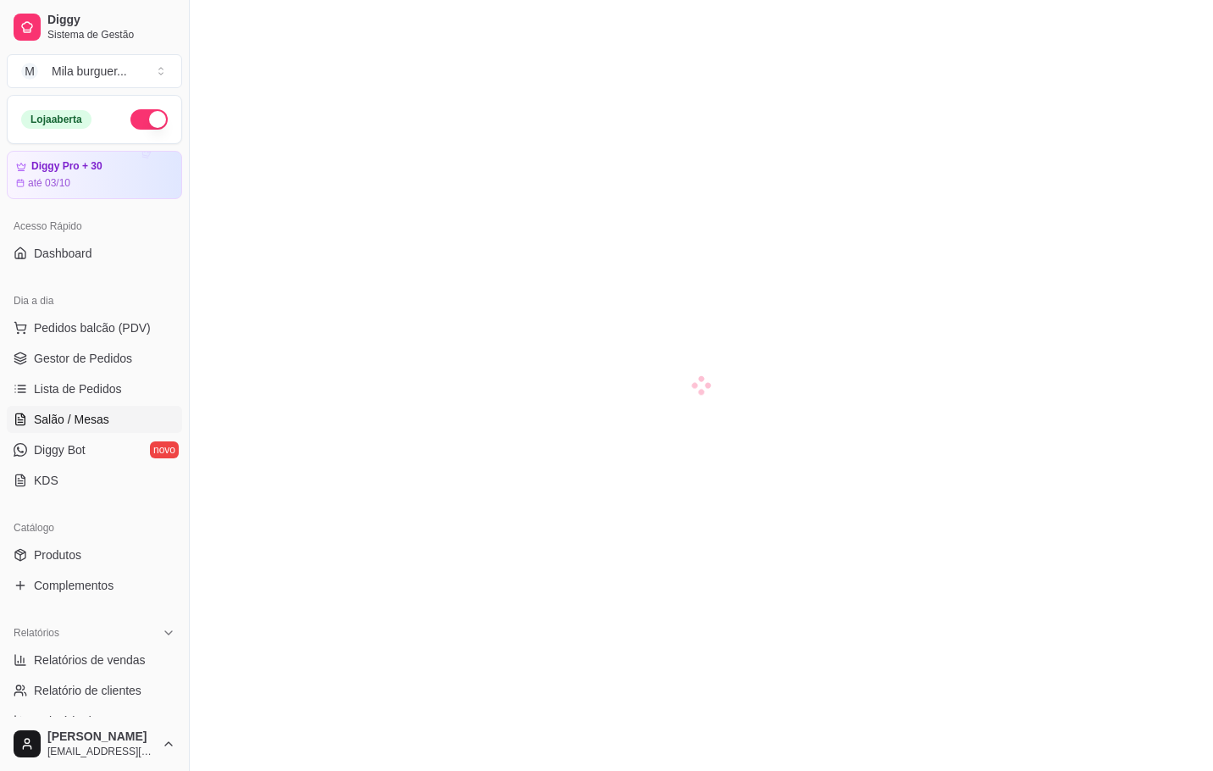 This screenshot has width=1213, height=771. What do you see at coordinates (94, 358) in the screenshot?
I see `a: Gestor de Pedidos` at bounding box center [94, 358].